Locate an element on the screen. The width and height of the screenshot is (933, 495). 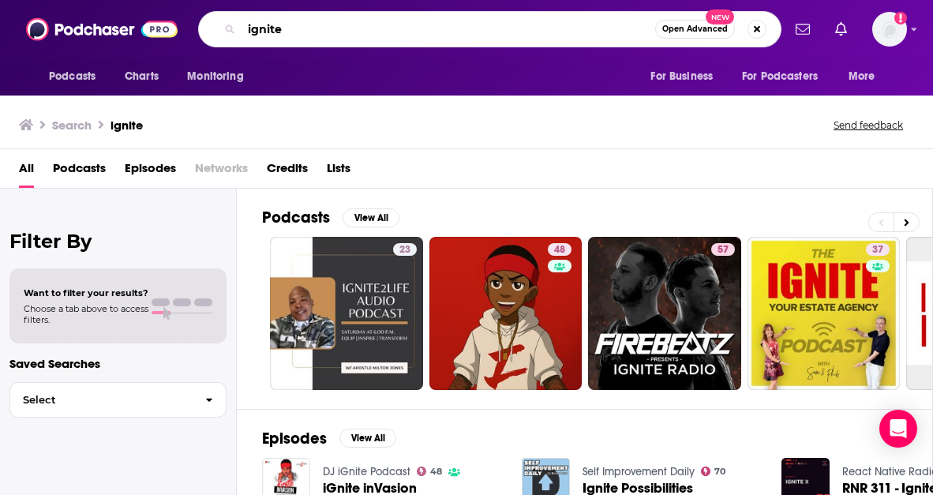
span: Choose a tab above to access filters. is located at coordinates (86, 314).